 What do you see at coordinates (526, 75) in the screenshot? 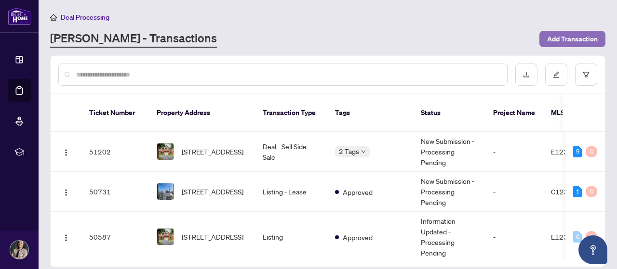
I see `span: download` at bounding box center [526, 75].